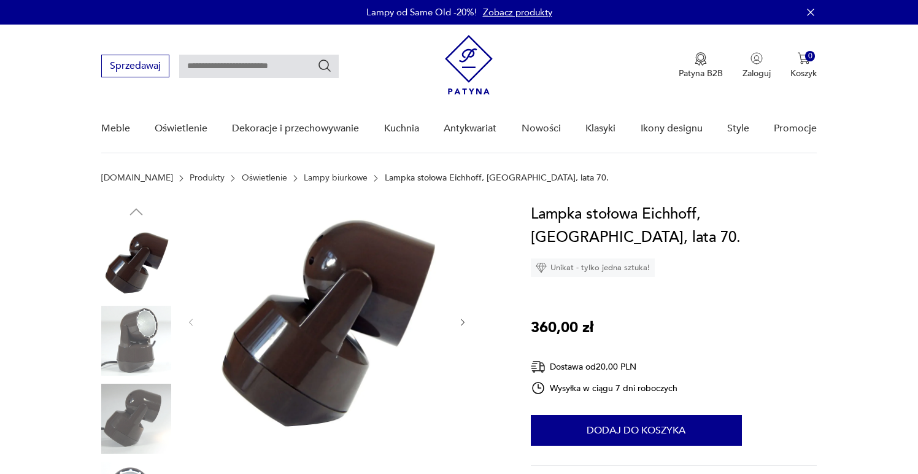  I want to click on img: Patyna - sklep z meblami i dekoracjami vintage, so click(469, 64).